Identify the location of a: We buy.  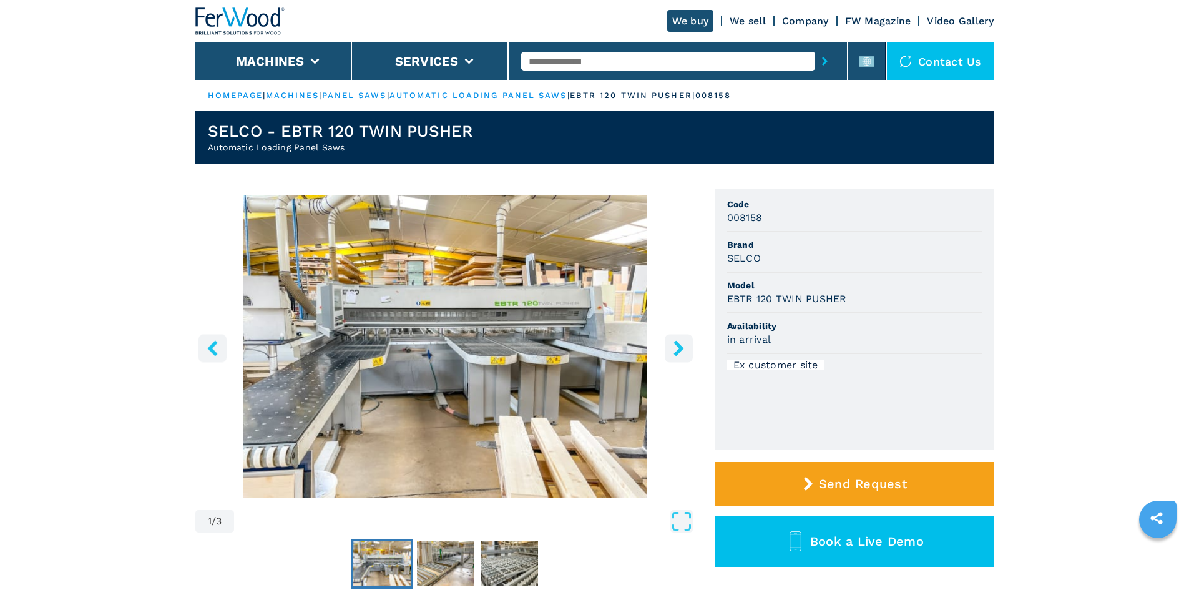
(691, 21).